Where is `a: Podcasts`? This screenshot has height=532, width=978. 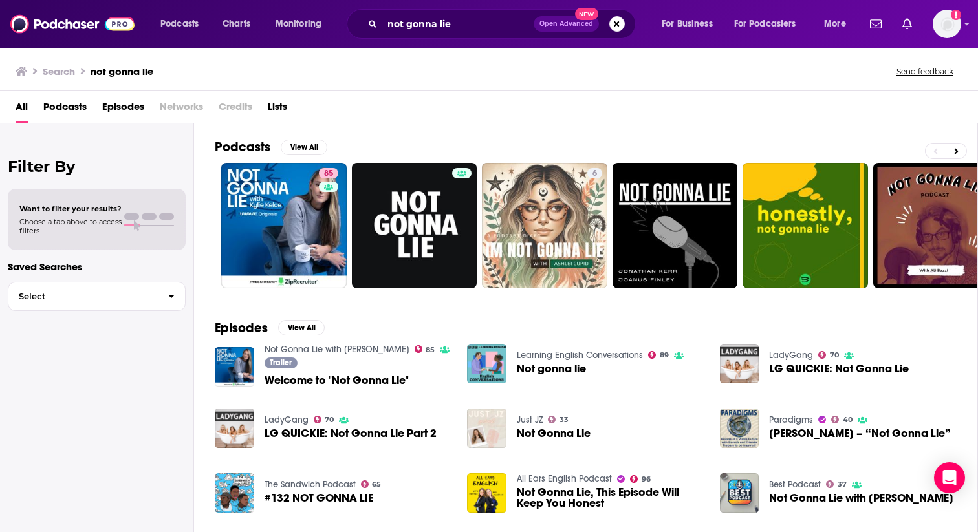 a: Podcasts is located at coordinates (65, 109).